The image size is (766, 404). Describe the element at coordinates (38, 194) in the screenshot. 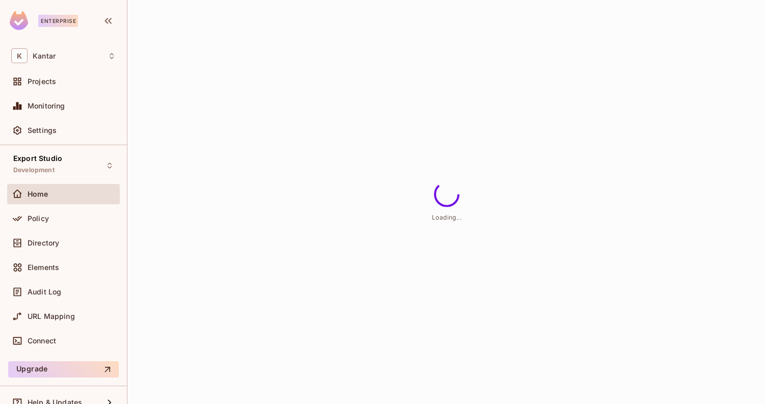

I see `span: Home` at that location.